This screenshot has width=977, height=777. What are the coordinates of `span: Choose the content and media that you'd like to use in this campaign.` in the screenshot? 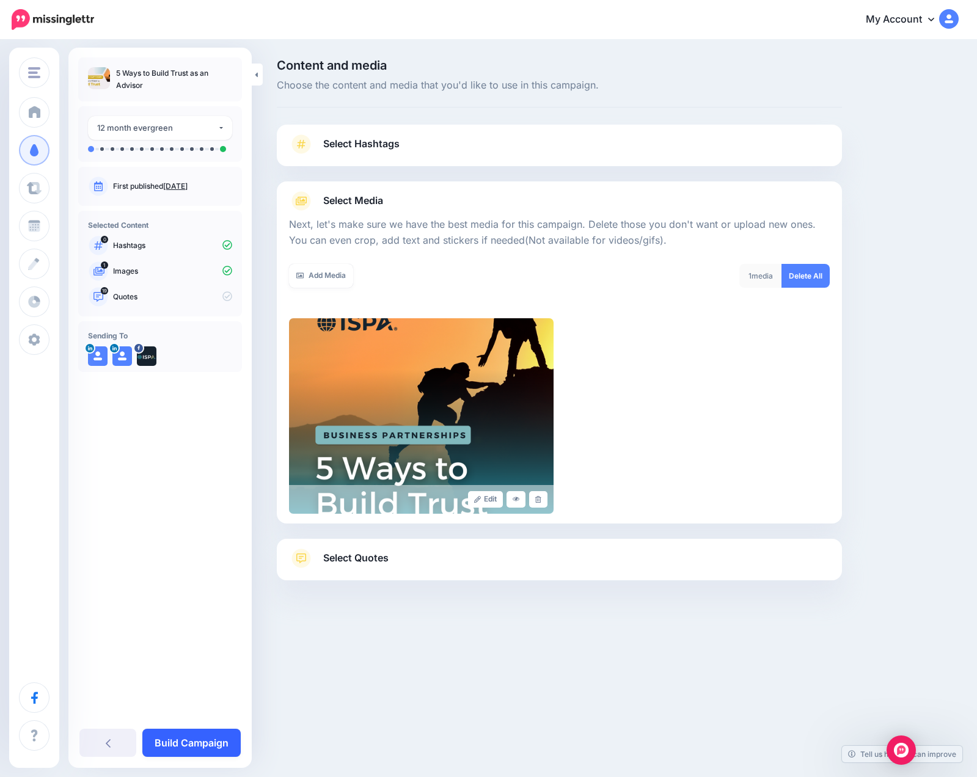 It's located at (559, 86).